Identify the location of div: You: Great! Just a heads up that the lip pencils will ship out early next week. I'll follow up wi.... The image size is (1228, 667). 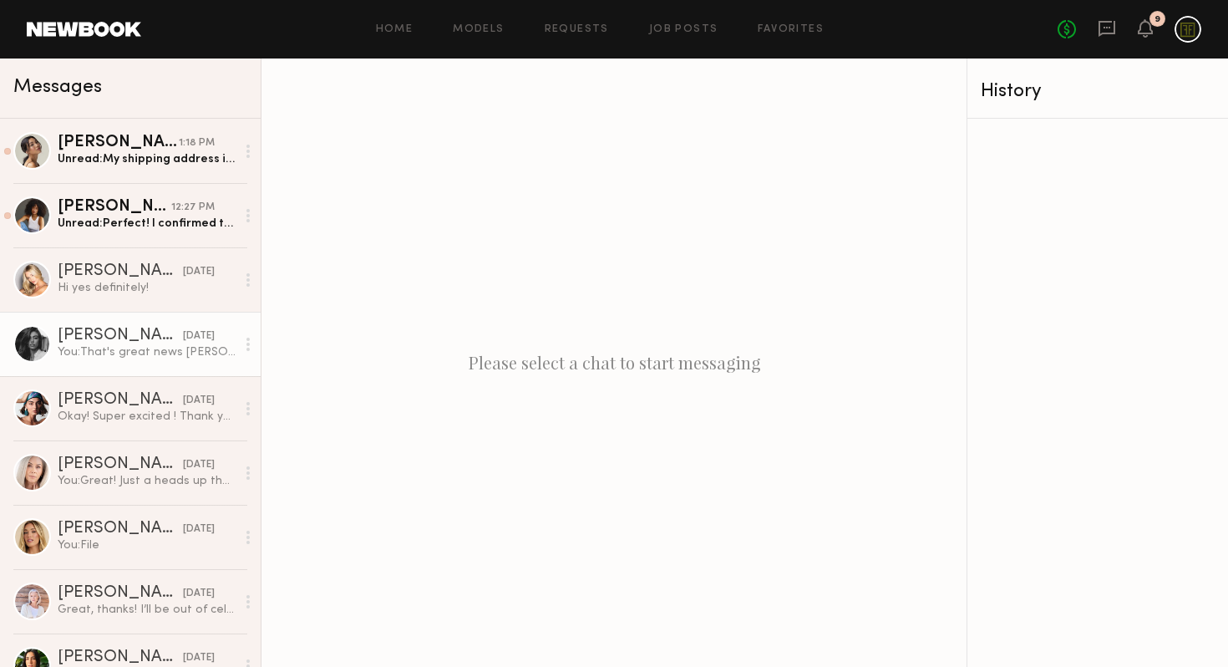
(146, 480).